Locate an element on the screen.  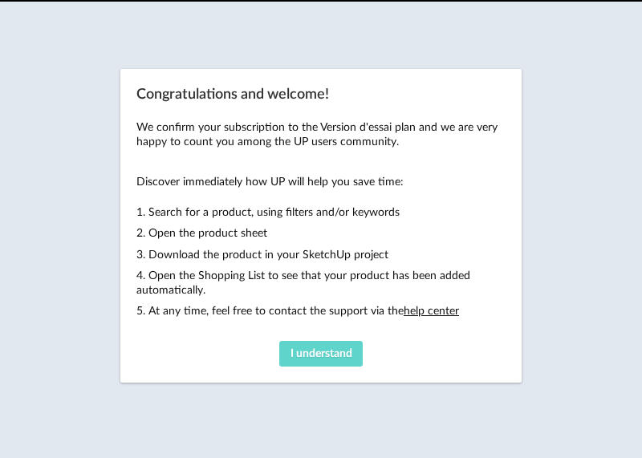
p: 4. Open the Shopping List to see that your product has been added automatically. is located at coordinates (321, 283).